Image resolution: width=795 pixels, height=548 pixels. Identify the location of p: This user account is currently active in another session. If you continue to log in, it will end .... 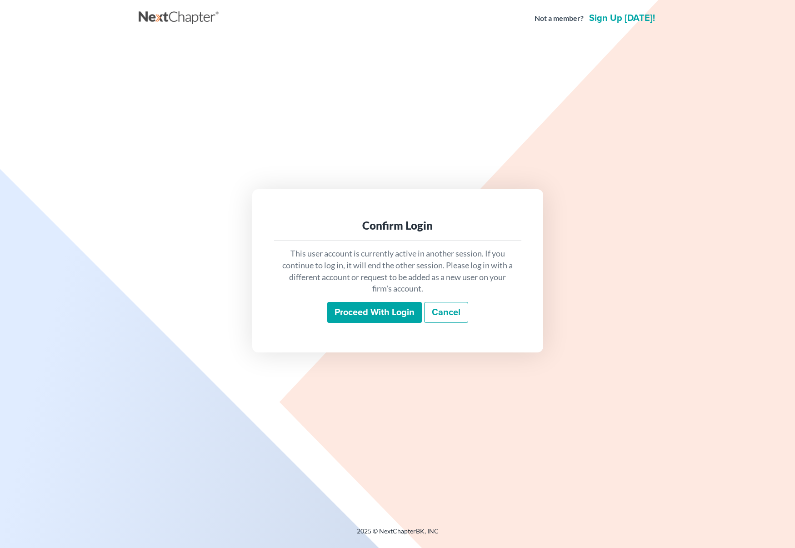
(398, 271).